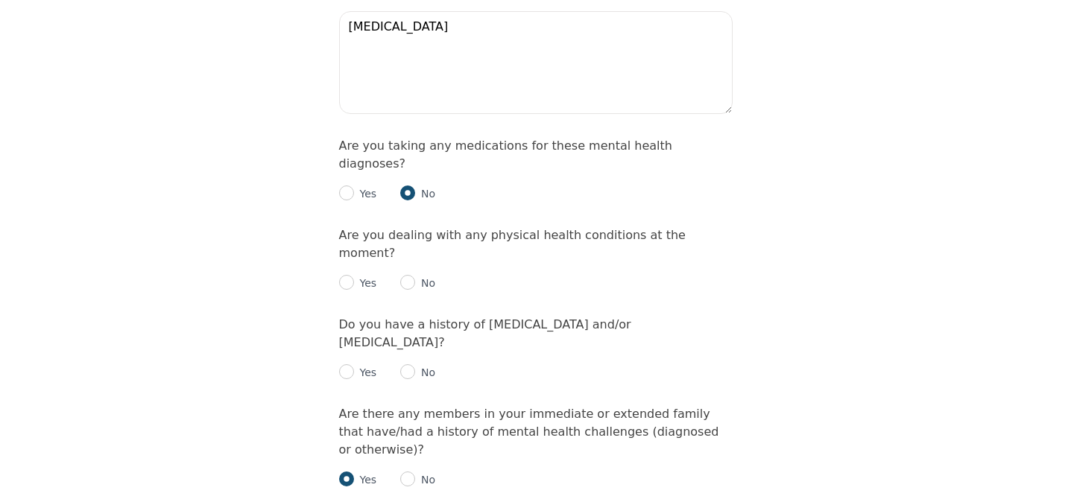 This screenshot has height=502, width=1071. Describe the element at coordinates (505, 154) in the screenshot. I see `label: Are you taking any medications for these mental health diagnoses?` at that location.